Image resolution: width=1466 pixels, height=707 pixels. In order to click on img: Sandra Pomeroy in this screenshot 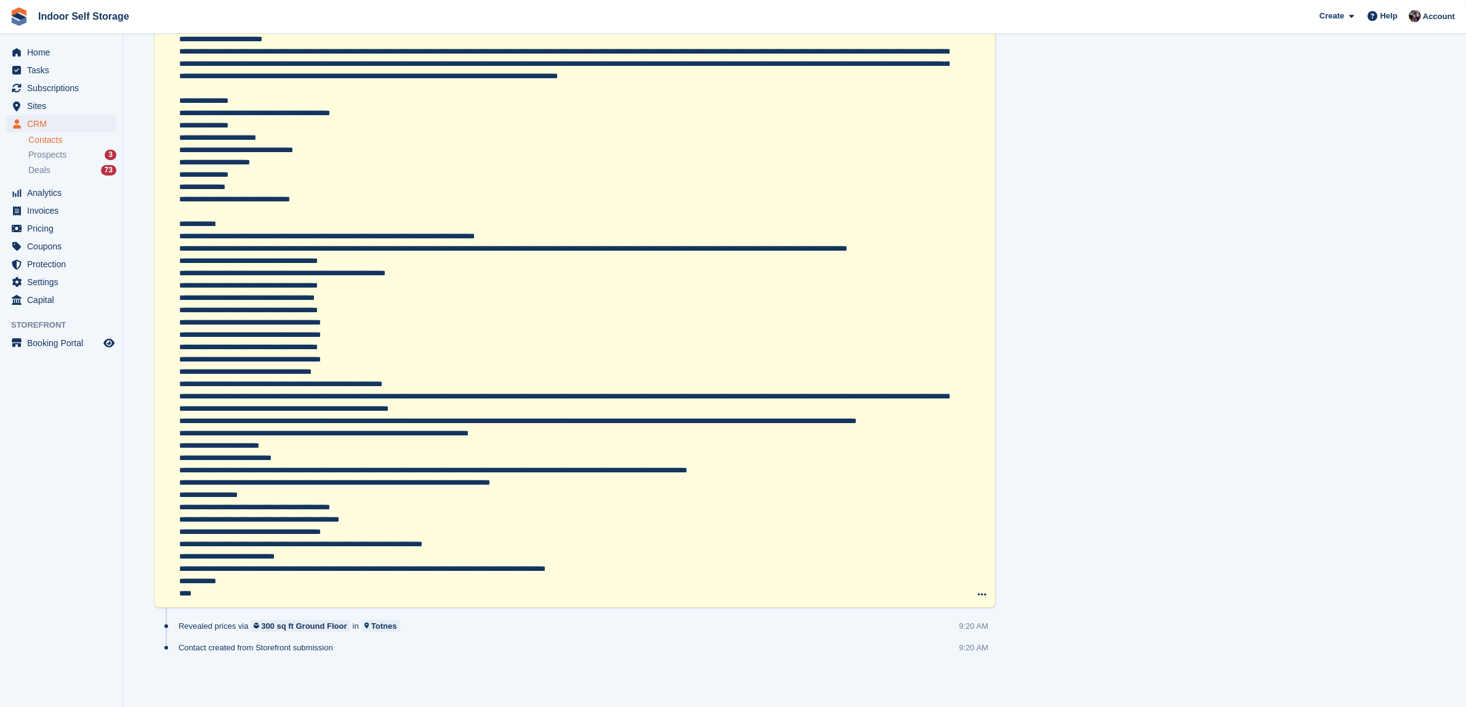, I will do `click(1415, 16)`.